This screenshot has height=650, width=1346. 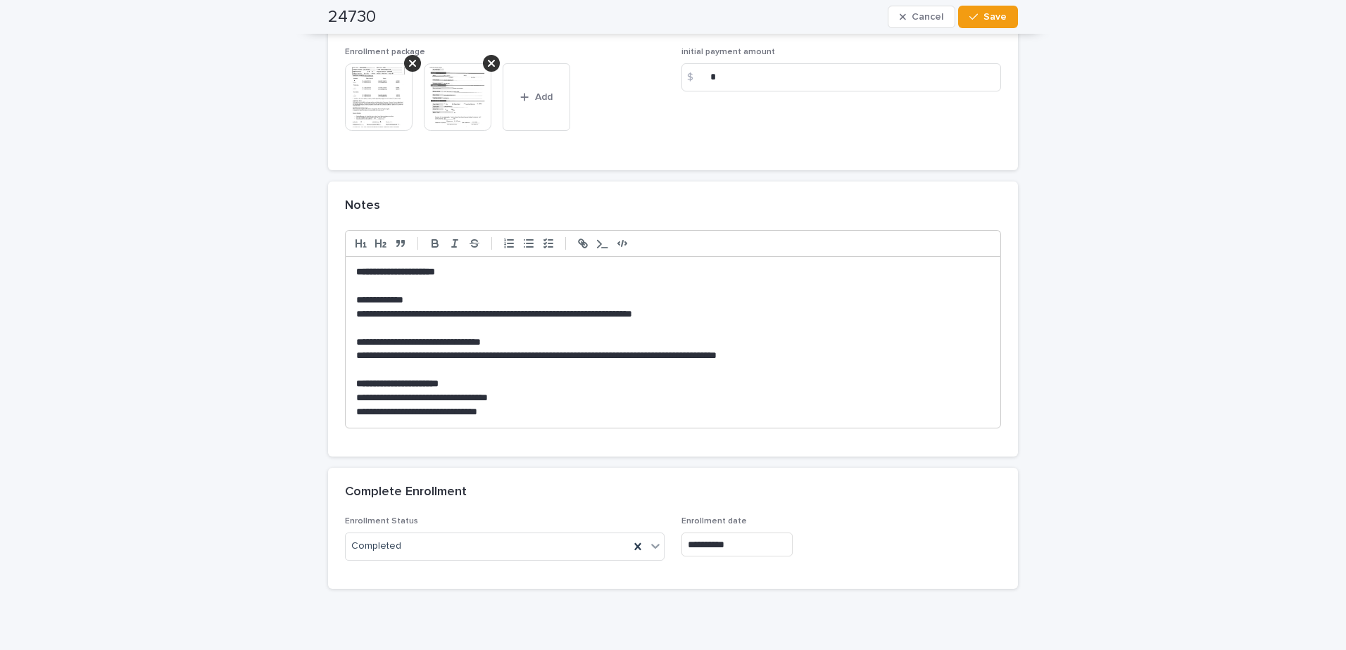 What do you see at coordinates (381, 522) in the screenshot?
I see `span: Enrollment Status` at bounding box center [381, 522].